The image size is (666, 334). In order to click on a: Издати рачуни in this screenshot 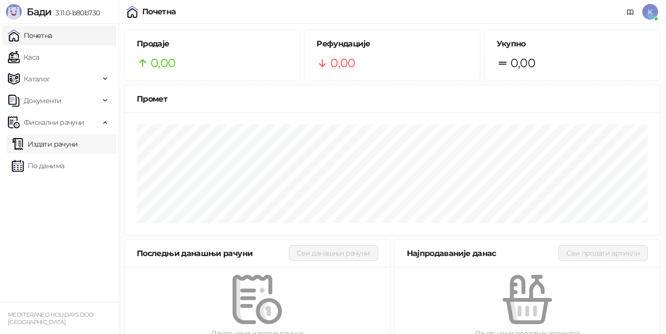, I will do `click(45, 144)`.